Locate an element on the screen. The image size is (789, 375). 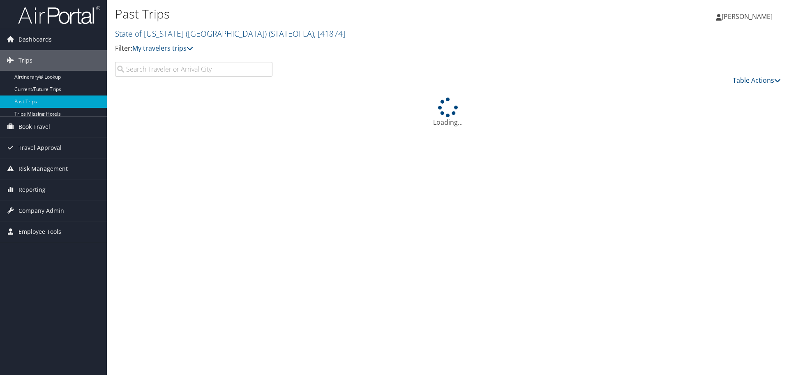
span: Reporting is located at coordinates (32, 190).